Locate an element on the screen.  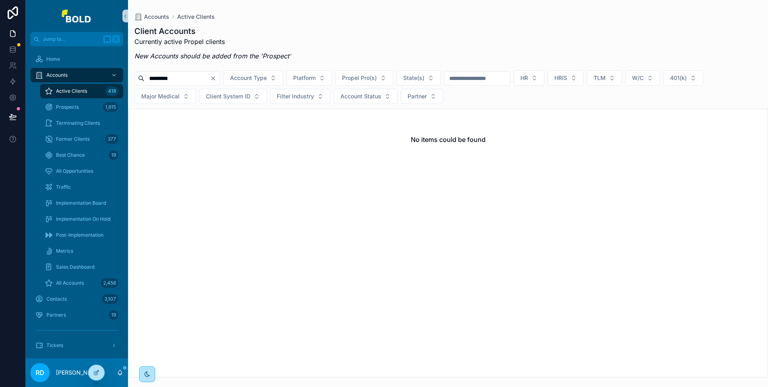
span: Former Clients is located at coordinates (73, 139).